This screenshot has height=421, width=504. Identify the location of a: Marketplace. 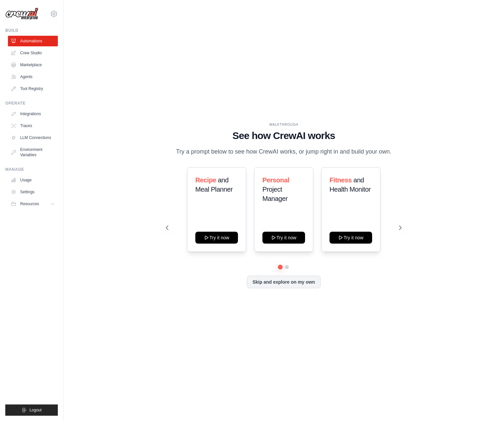
(33, 65).